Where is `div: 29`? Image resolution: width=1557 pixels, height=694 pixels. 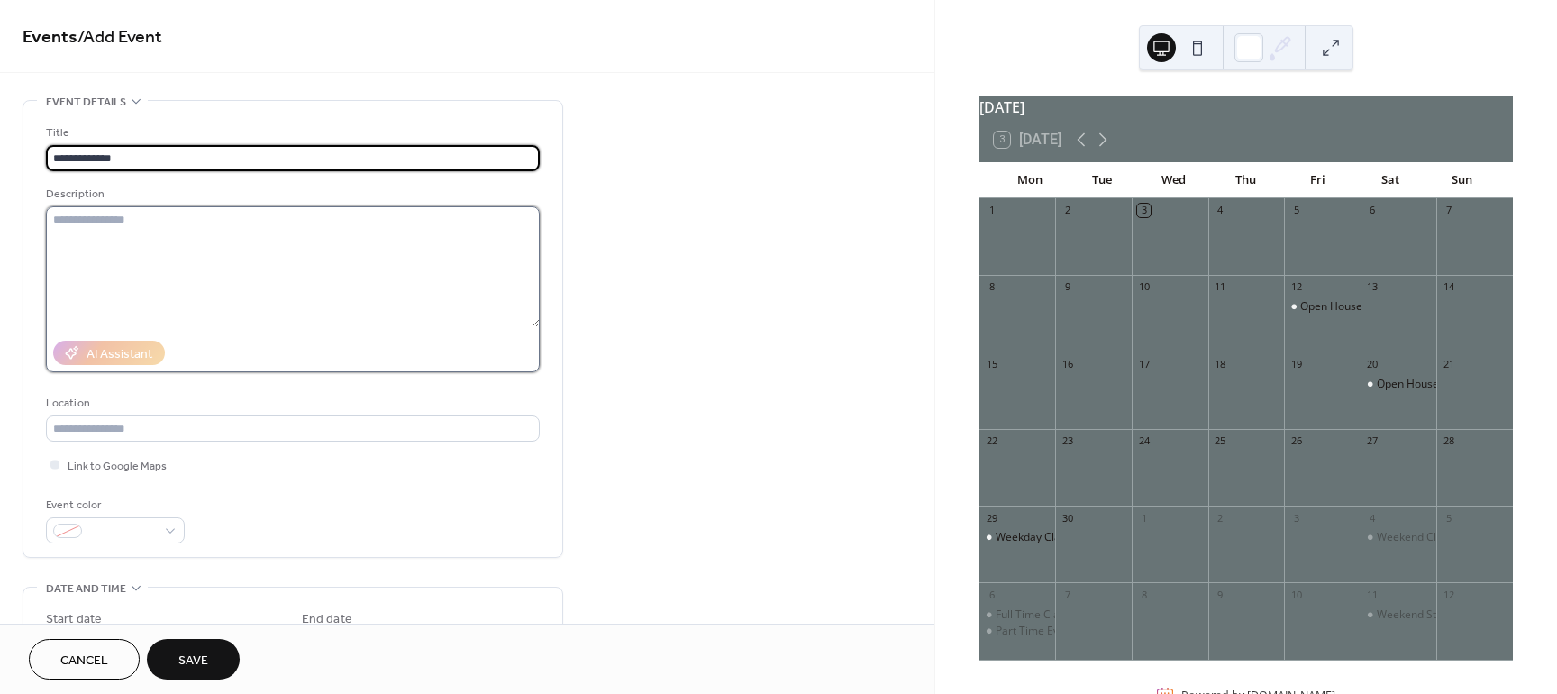
div: 29 is located at coordinates (991, 517).